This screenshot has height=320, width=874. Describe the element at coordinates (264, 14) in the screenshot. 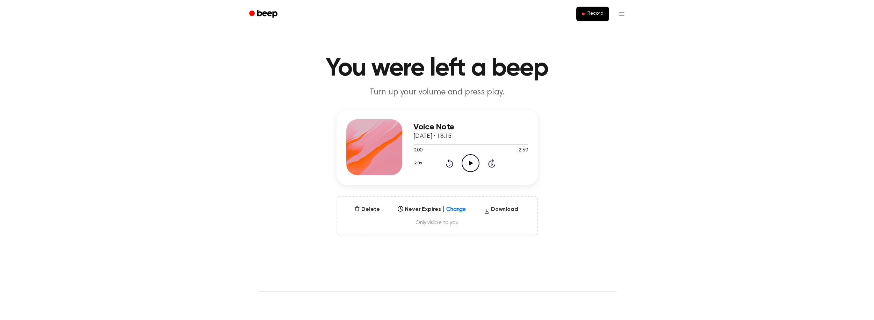

I see `a: Beep` at that location.